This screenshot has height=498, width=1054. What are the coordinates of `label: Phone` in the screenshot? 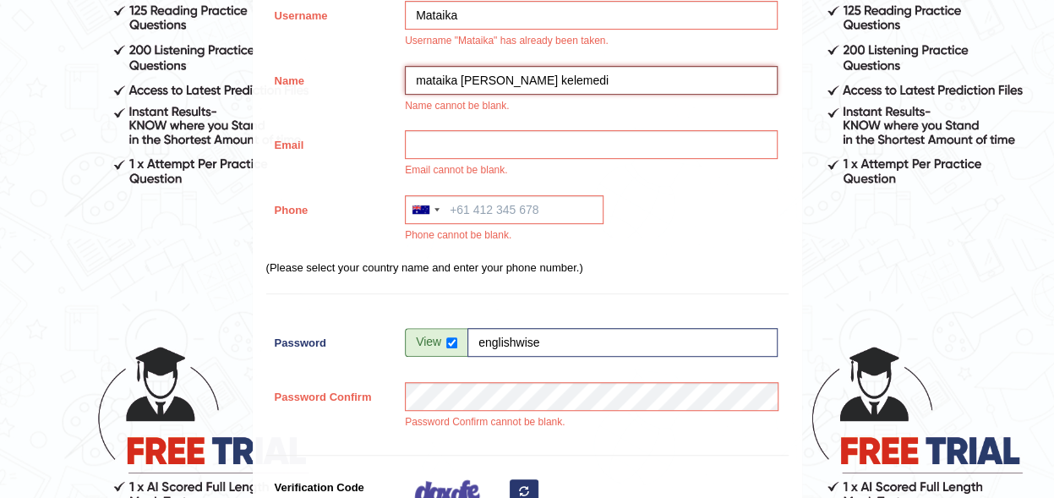 It's located at (331, 206).